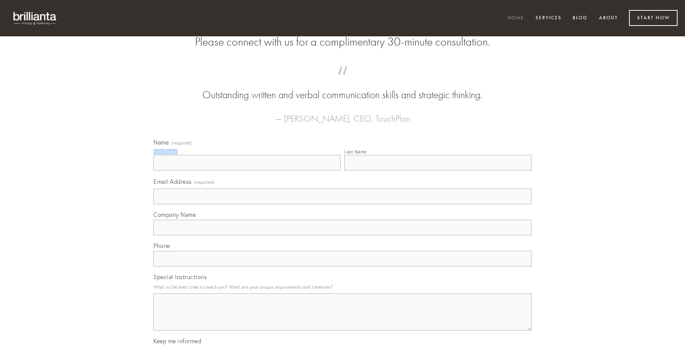  I want to click on h2: Please connect with us for a complimentary 30-minute consultation., so click(342, 42).